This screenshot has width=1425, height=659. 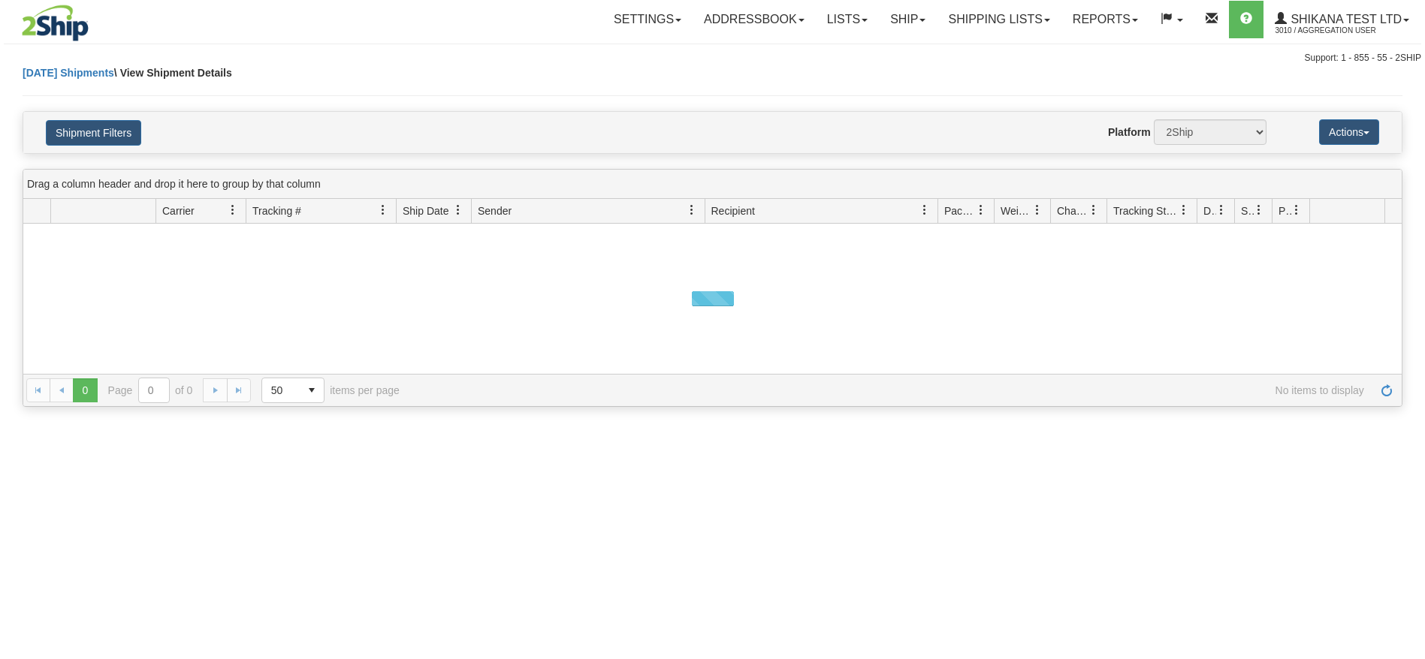 What do you see at coordinates (1331, 31) in the screenshot?
I see `span: 3010 / Aggregation User` at bounding box center [1331, 31].